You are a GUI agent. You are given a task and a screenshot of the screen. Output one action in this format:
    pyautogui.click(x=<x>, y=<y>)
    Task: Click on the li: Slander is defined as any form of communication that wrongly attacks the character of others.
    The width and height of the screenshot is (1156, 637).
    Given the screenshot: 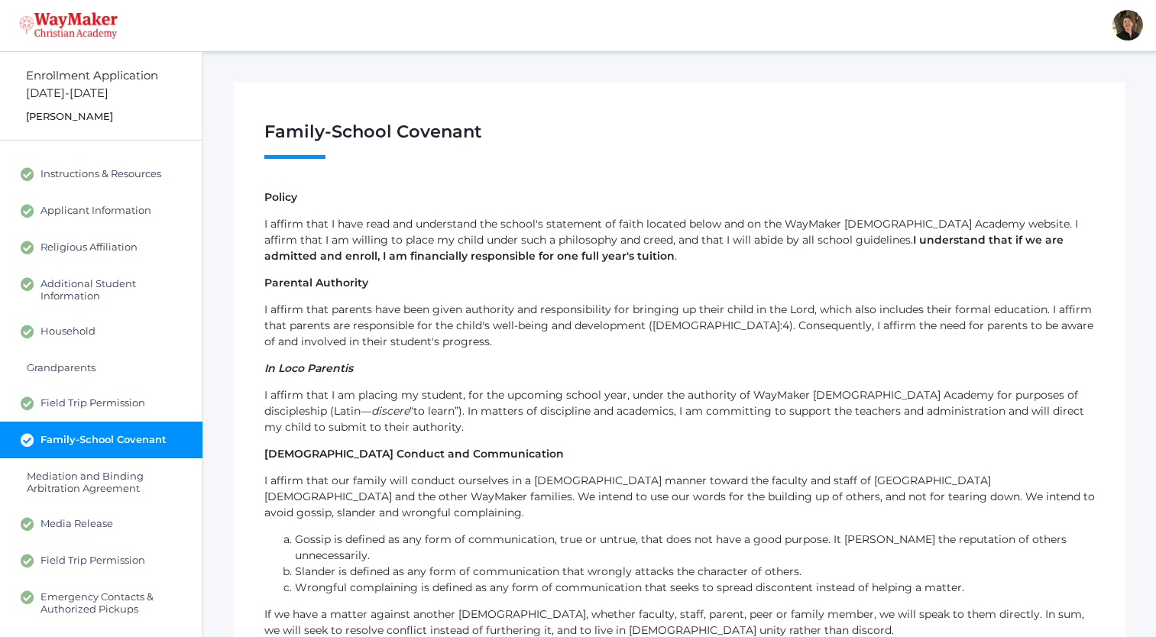 What is the action you would take?
    pyautogui.click(x=695, y=571)
    